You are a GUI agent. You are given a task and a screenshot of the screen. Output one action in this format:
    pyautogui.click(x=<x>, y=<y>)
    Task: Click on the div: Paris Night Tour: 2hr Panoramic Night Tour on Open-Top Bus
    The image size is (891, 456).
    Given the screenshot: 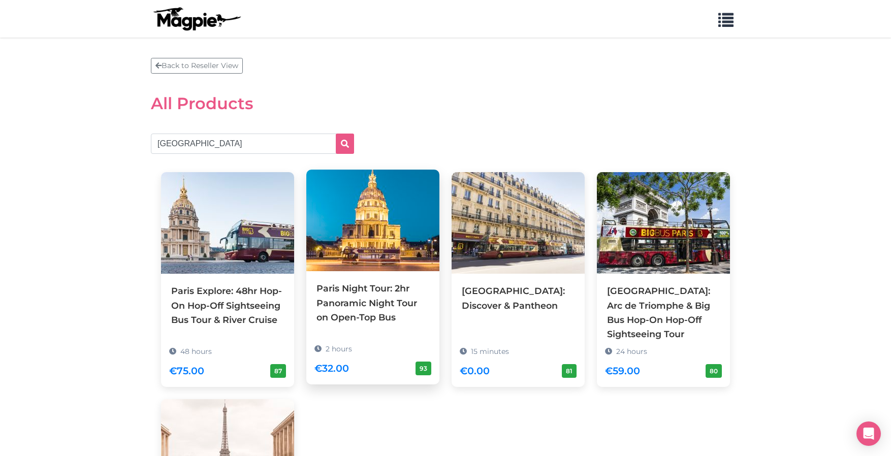 What is the action you would take?
    pyautogui.click(x=373, y=303)
    